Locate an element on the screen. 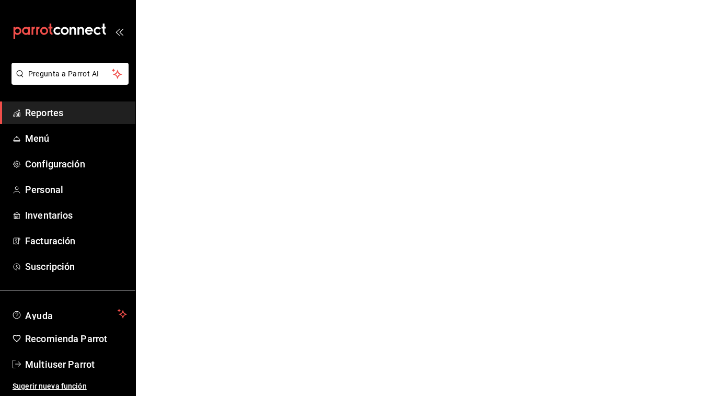 This screenshot has width=715, height=396. span: Facturación is located at coordinates (76, 240).